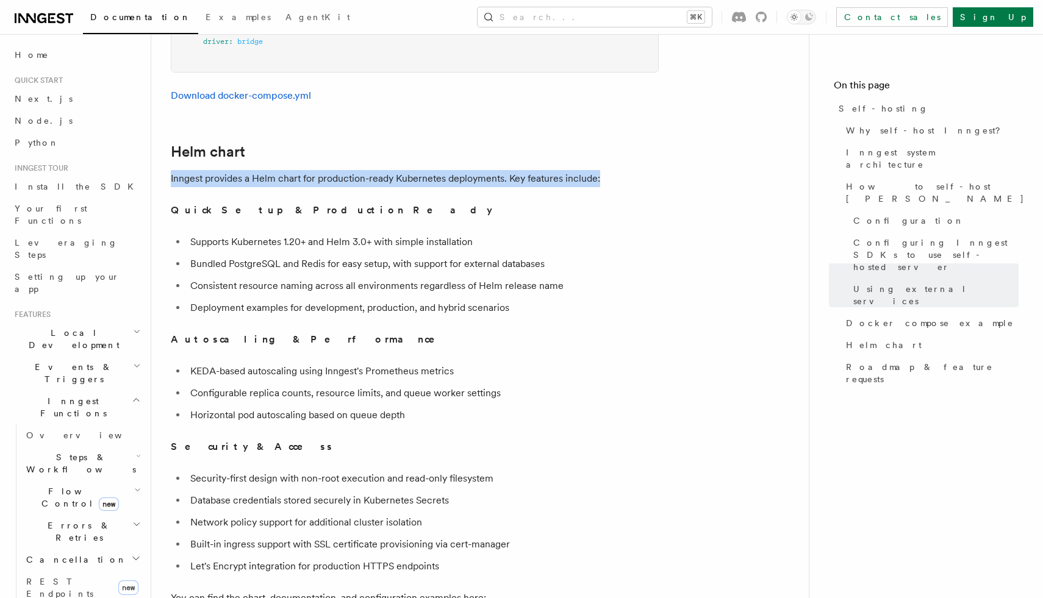  I want to click on span: Docker compose example, so click(930, 323).